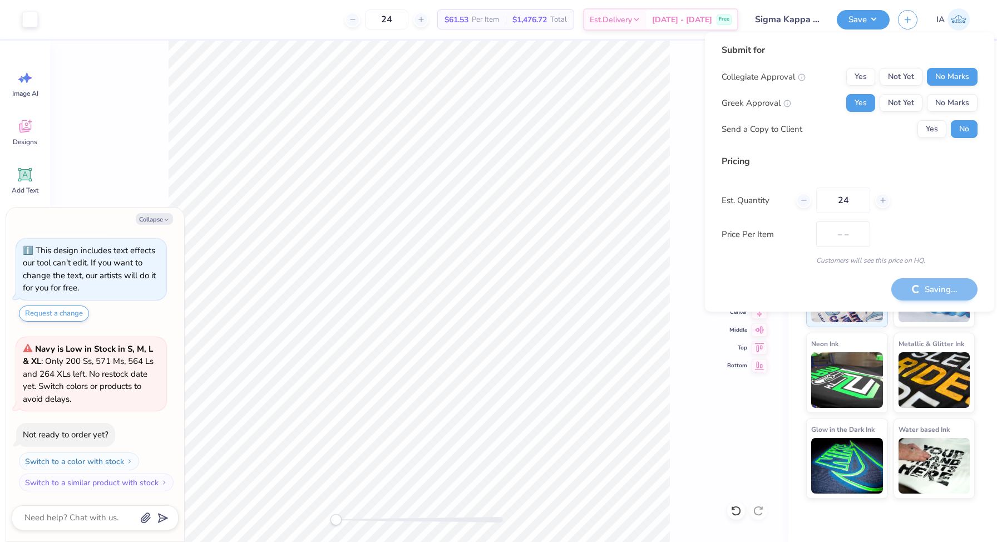 The height and width of the screenshot is (542, 997). What do you see at coordinates (737, 330) in the screenshot?
I see `span: Middle` at bounding box center [737, 330].